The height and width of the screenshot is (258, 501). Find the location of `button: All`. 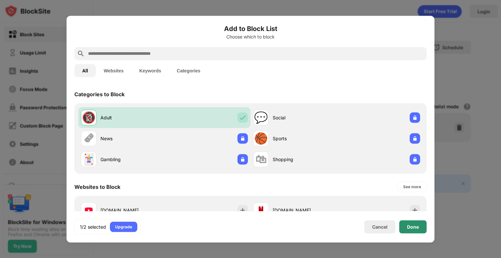

button: All is located at coordinates (85, 70).